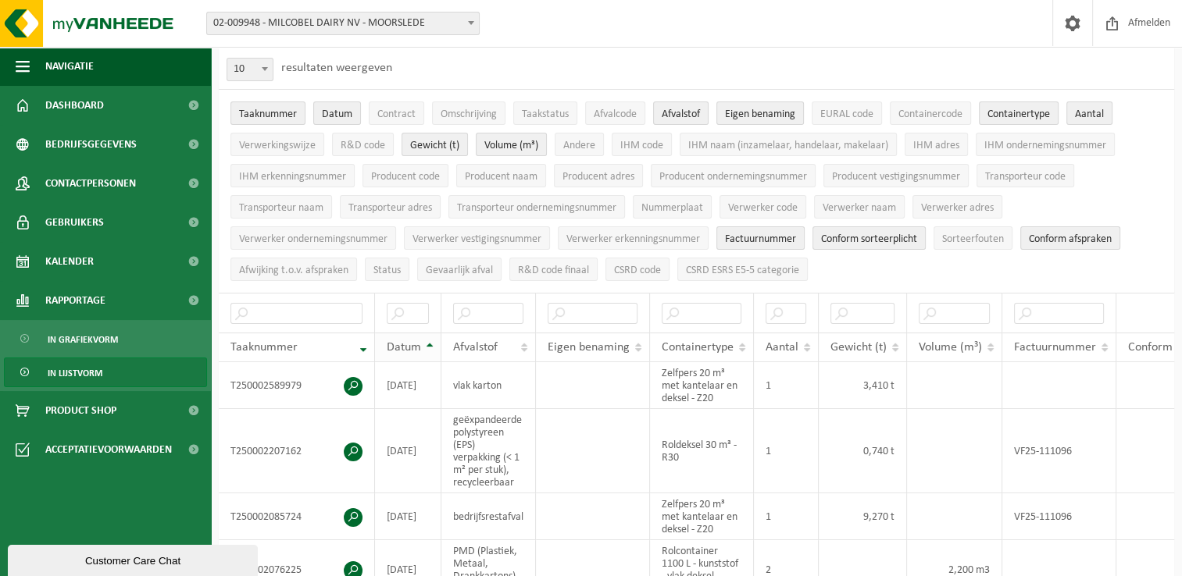 Image resolution: width=1182 pixels, height=576 pixels. Describe the element at coordinates (1059, 517) in the screenshot. I see `td: VF25-111096` at that location.